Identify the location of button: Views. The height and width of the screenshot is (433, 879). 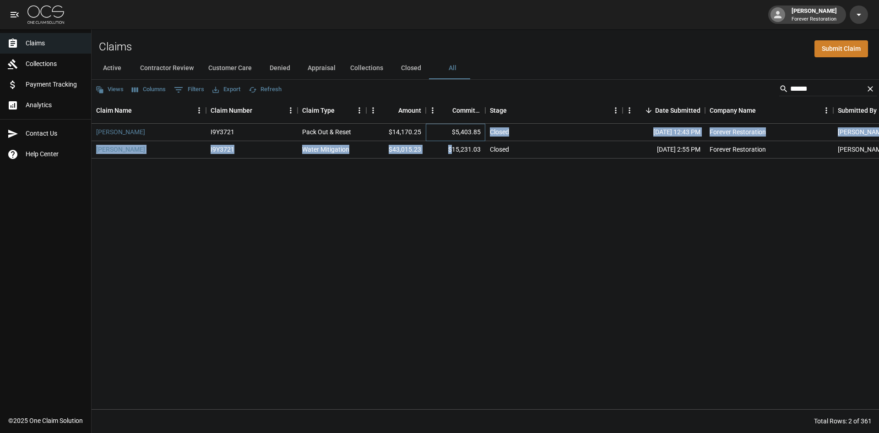
(109, 89).